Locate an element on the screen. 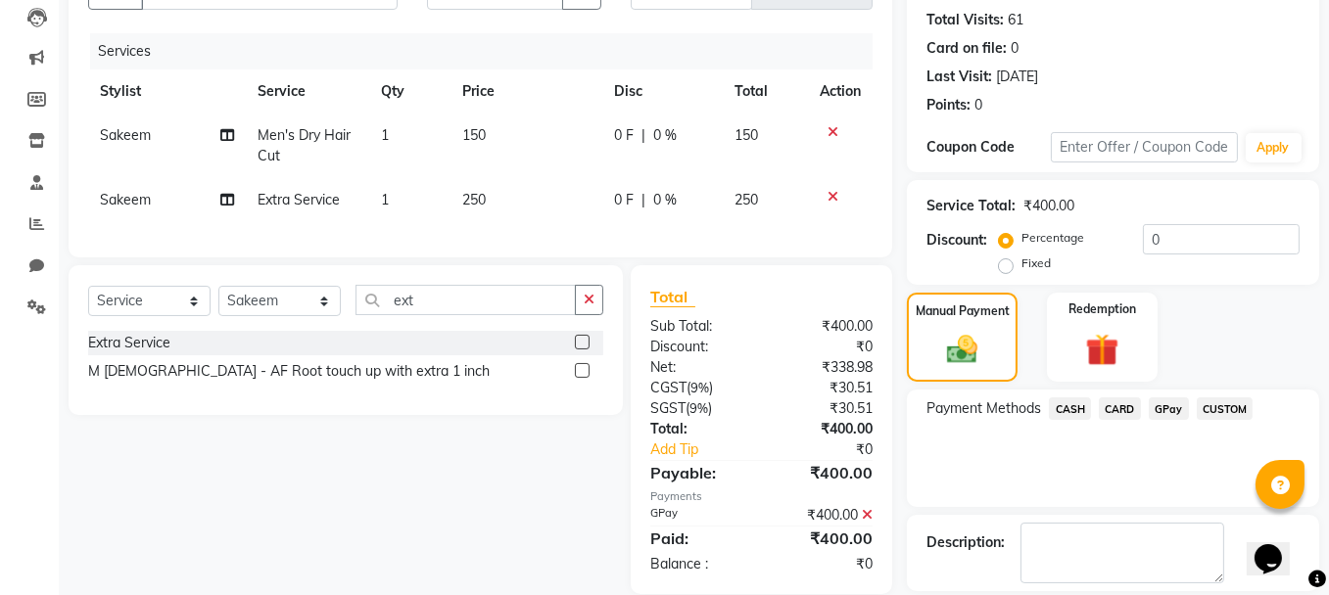 This screenshot has height=595, width=1329. span: Extra Service is located at coordinates (299, 200).